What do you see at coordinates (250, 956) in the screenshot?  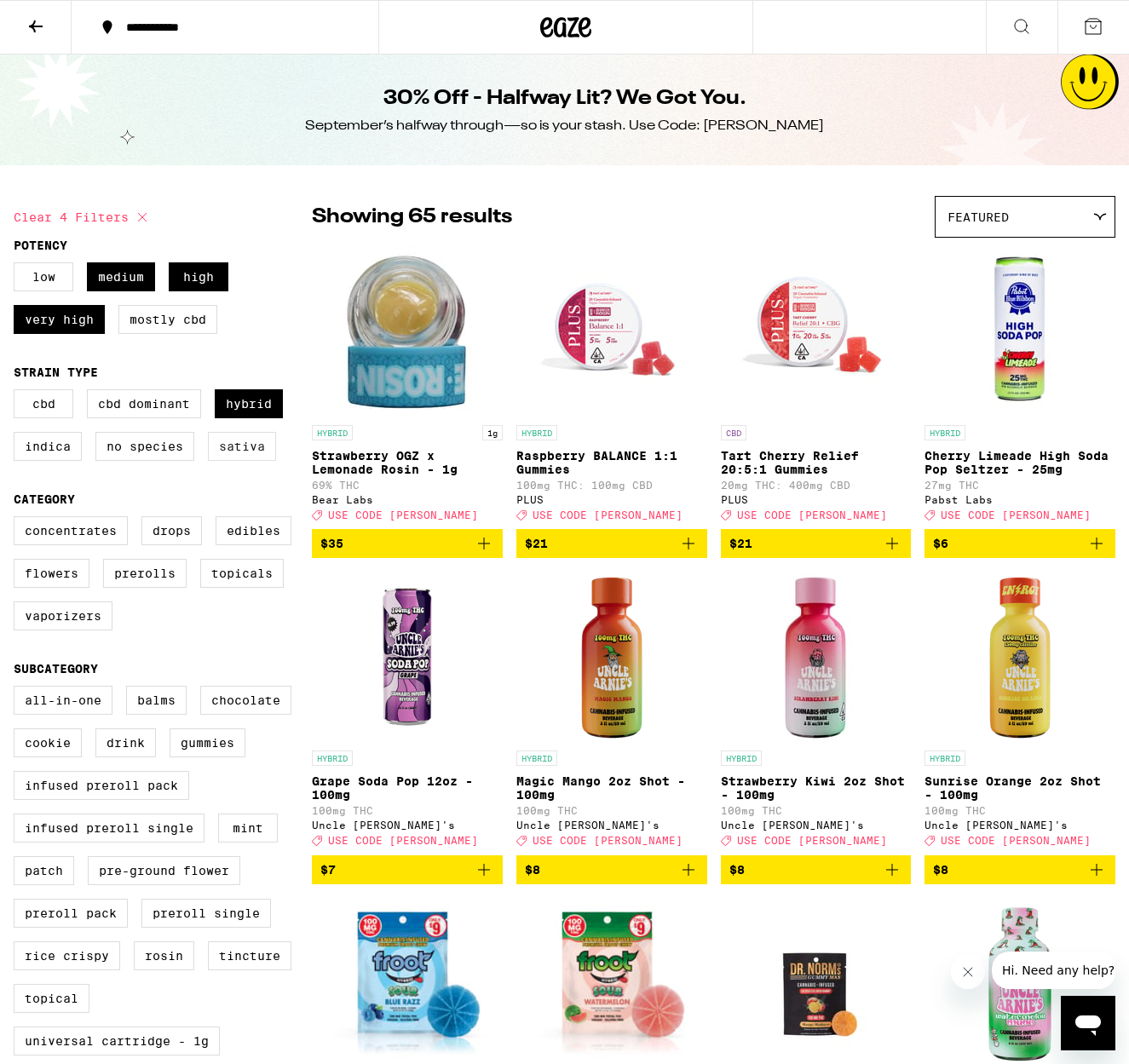 I see `label: Tincture` at bounding box center [250, 956].